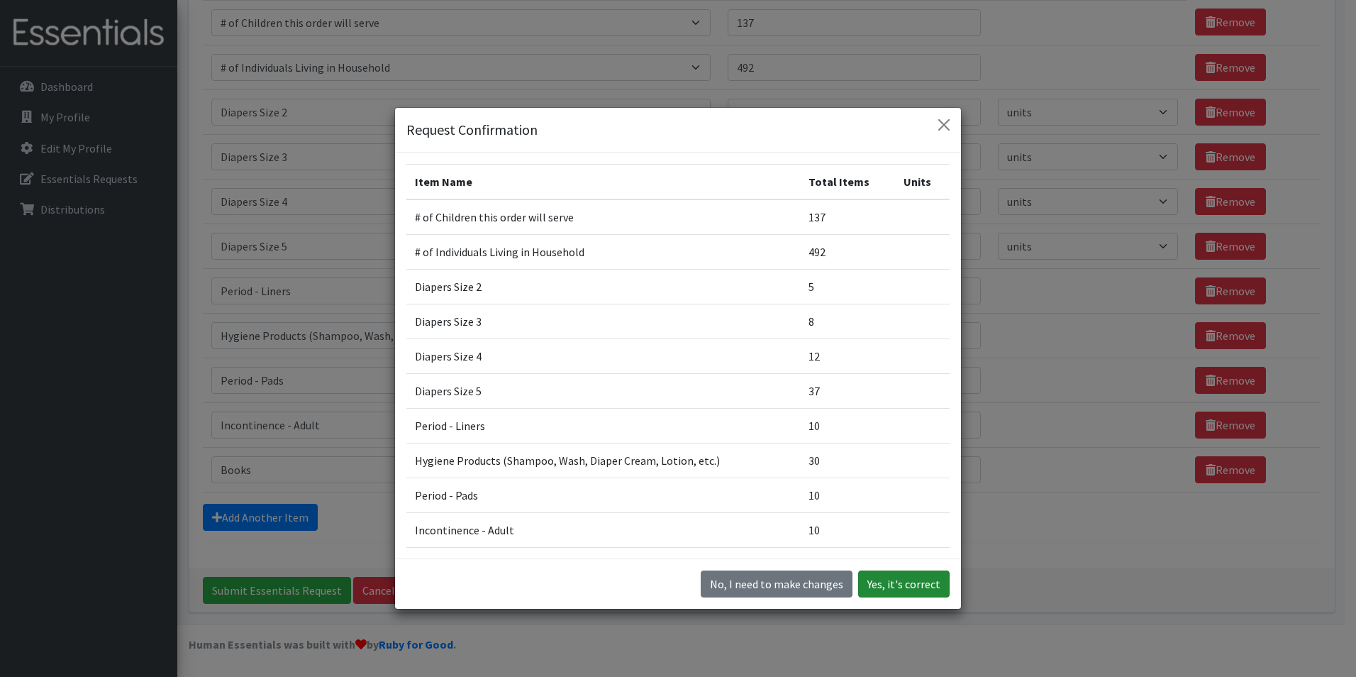  I want to click on td: Period - Pads, so click(603, 494).